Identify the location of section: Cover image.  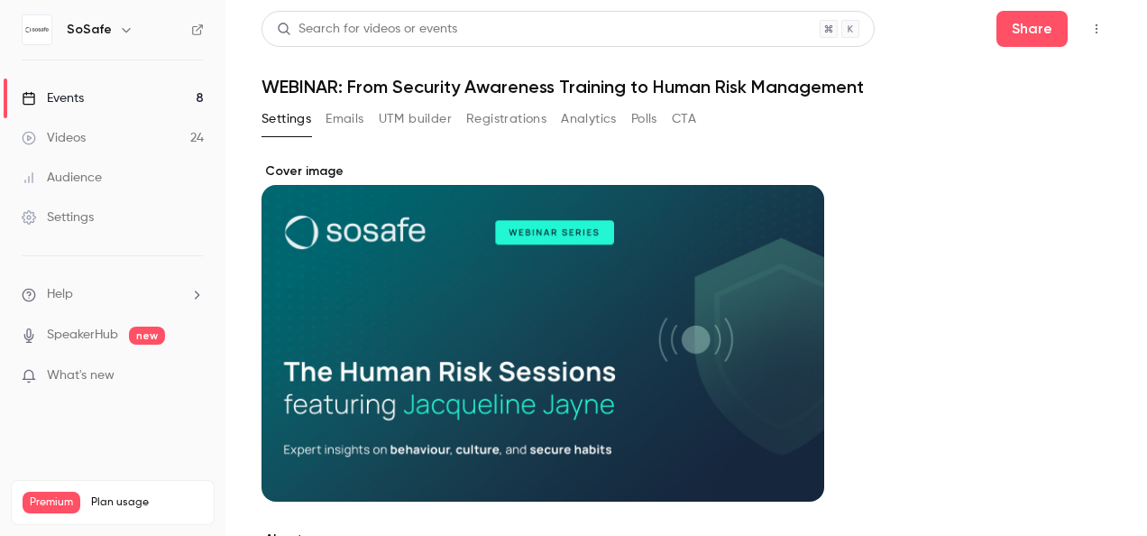
(543, 332).